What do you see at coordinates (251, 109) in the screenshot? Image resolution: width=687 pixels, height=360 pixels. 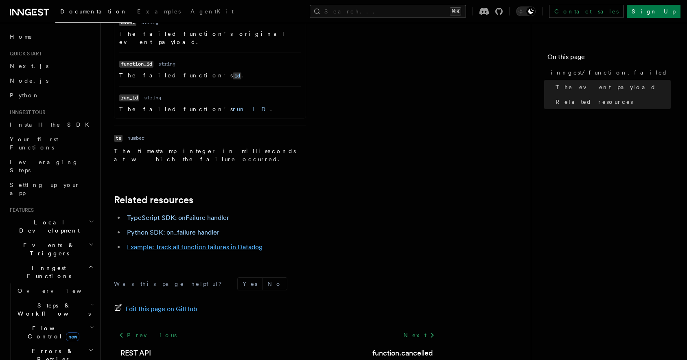 I see `a: run ID` at bounding box center [251, 109].